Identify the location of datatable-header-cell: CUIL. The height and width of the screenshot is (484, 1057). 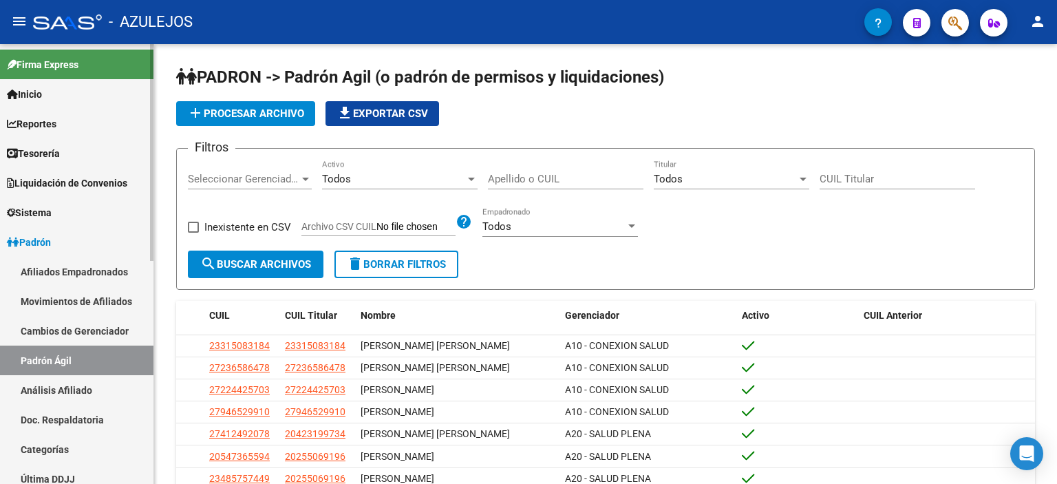
(242, 315).